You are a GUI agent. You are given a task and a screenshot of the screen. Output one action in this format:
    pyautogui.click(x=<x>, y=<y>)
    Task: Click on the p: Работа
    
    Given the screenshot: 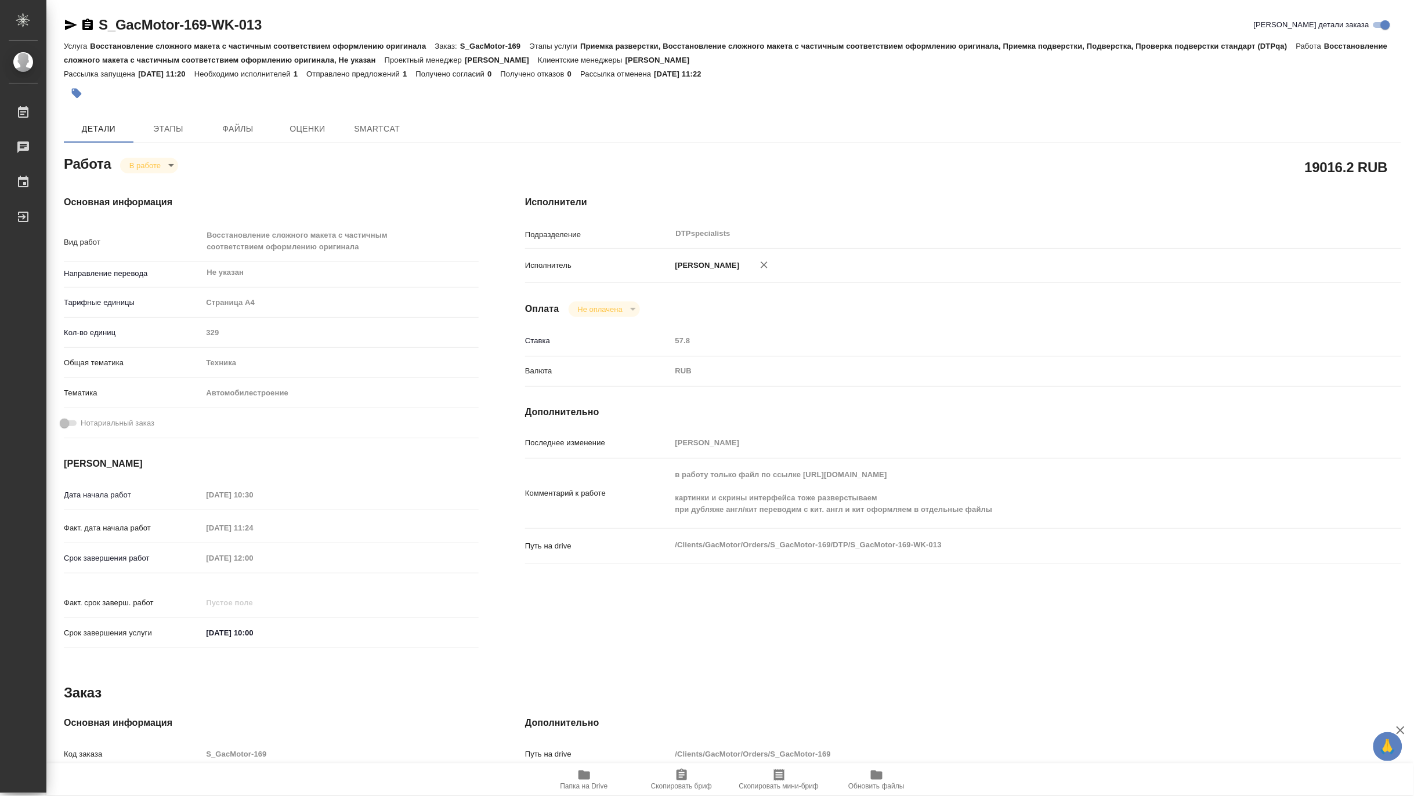 What is the action you would take?
    pyautogui.click(x=1310, y=46)
    